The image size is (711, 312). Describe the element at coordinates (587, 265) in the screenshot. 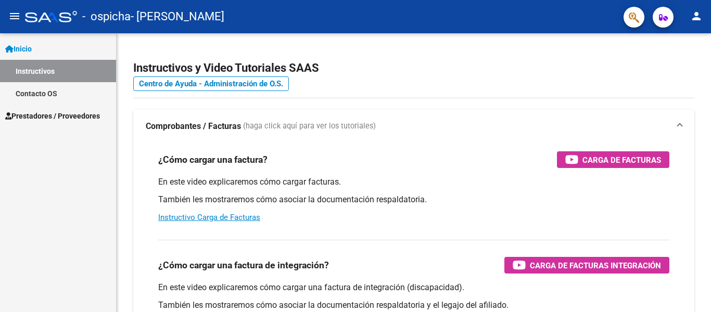

I see `button: Carga de Facturas Integración` at that location.